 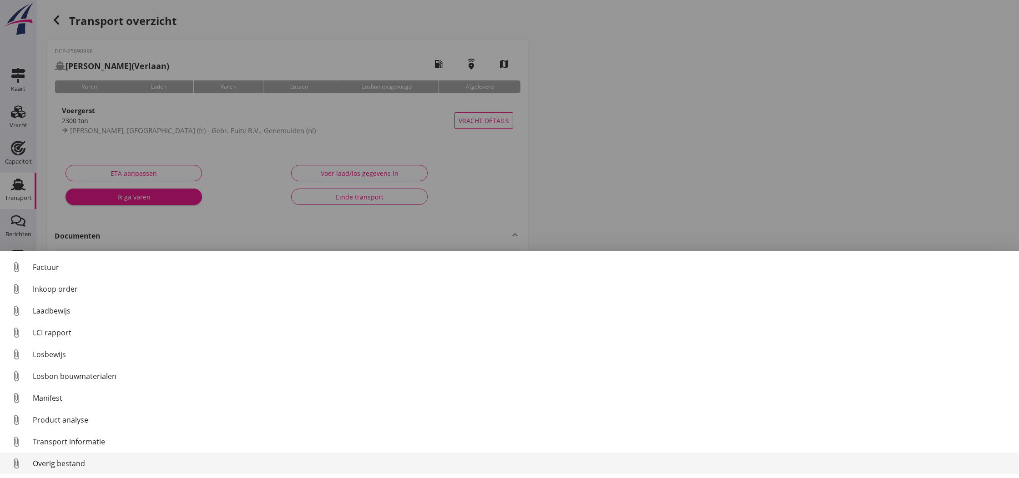 What do you see at coordinates (522, 267) in the screenshot?
I see `div: Factuur` at bounding box center [522, 267].